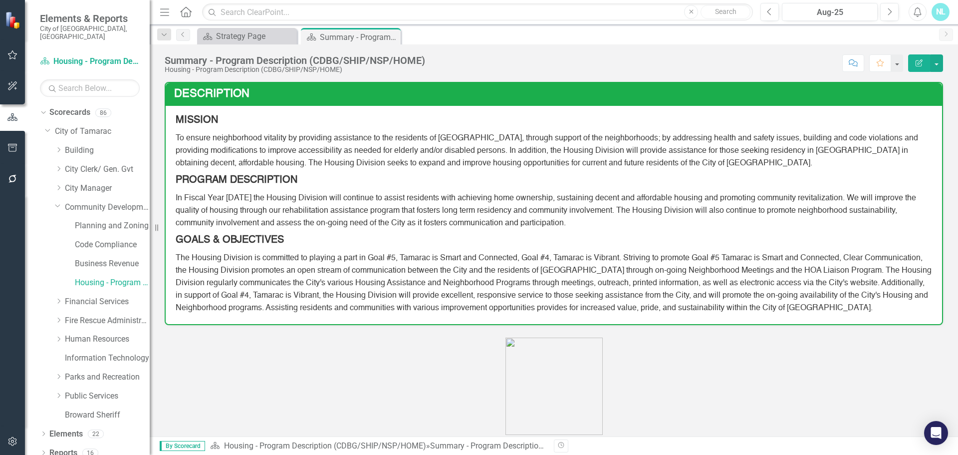 The height and width of the screenshot is (455, 958). I want to click on div: Strategy Page, so click(255, 36).